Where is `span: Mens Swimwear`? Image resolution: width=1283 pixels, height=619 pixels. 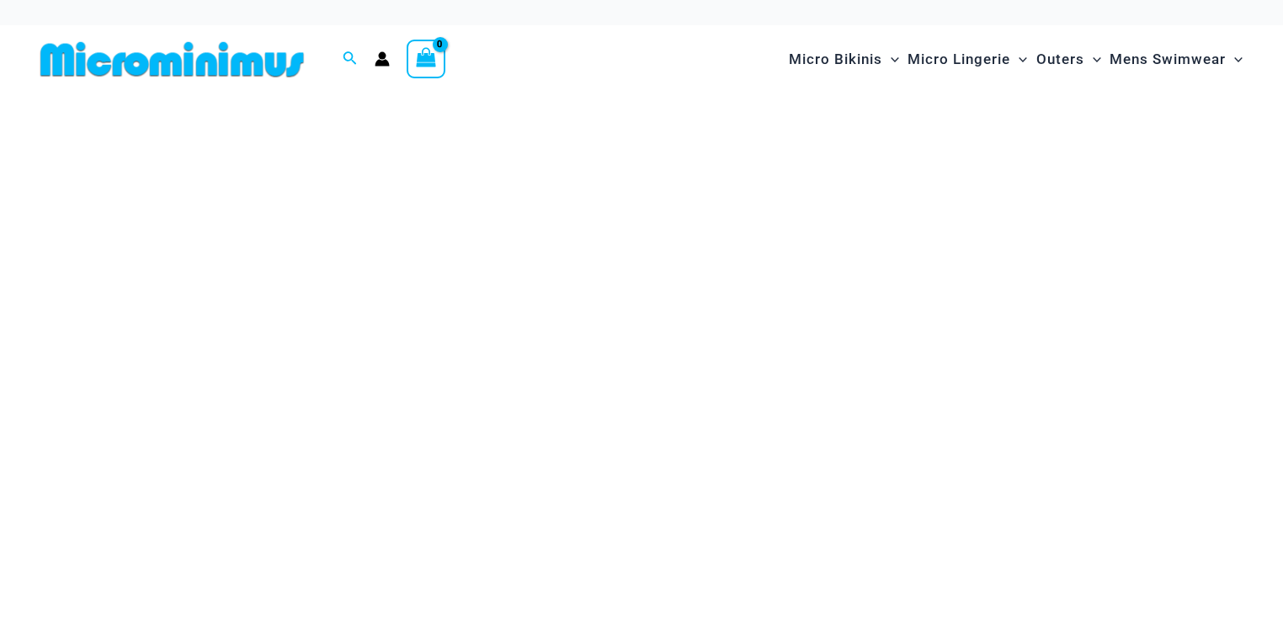
span: Mens Swimwear is located at coordinates (1168, 59).